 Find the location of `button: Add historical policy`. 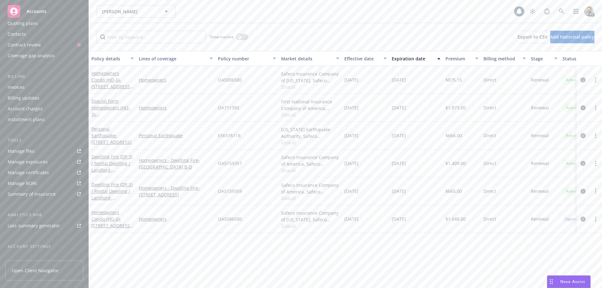

button: Add historical policy is located at coordinates (572, 37).